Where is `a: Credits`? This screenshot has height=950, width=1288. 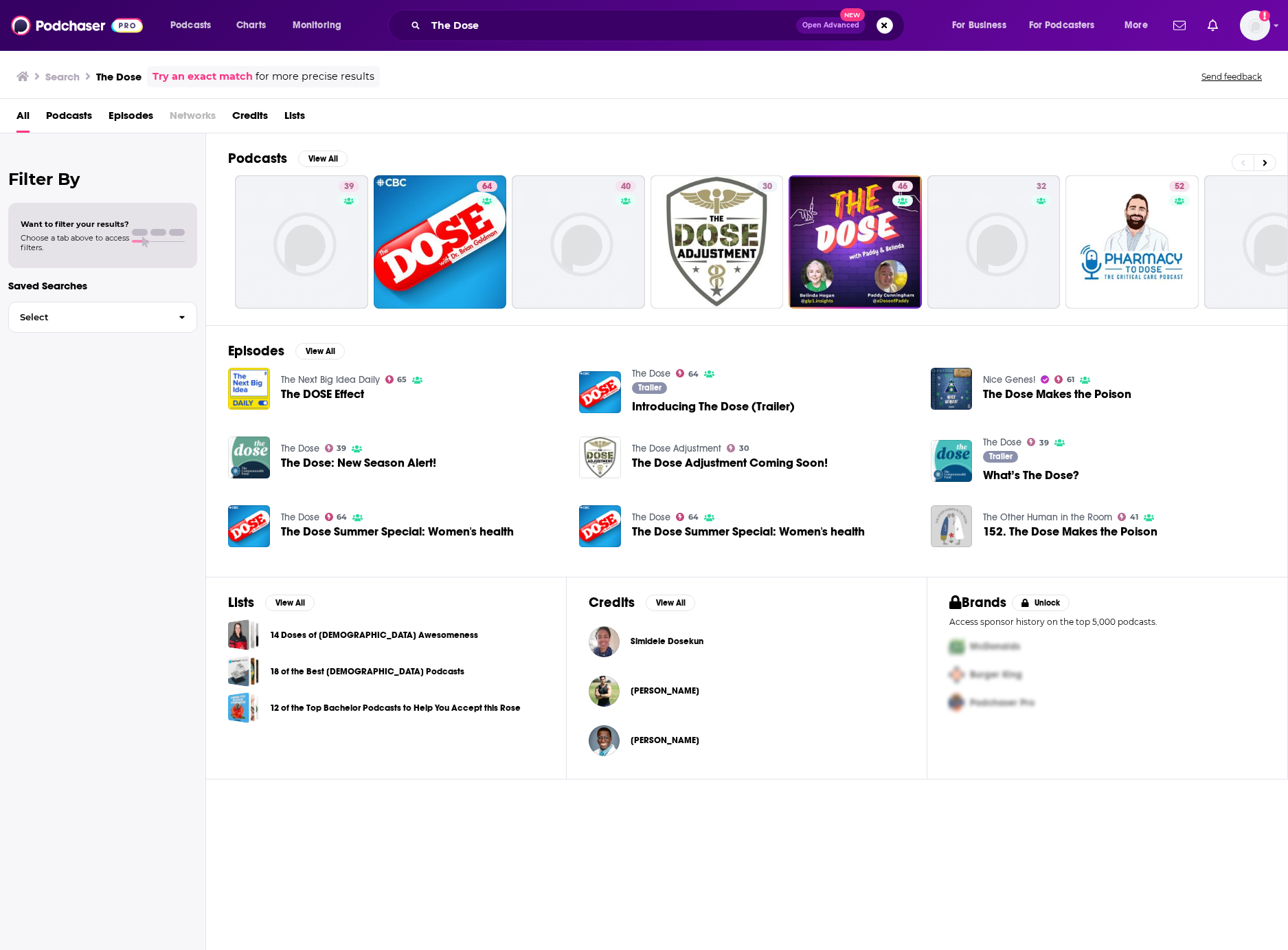 a: Credits is located at coordinates (250, 118).